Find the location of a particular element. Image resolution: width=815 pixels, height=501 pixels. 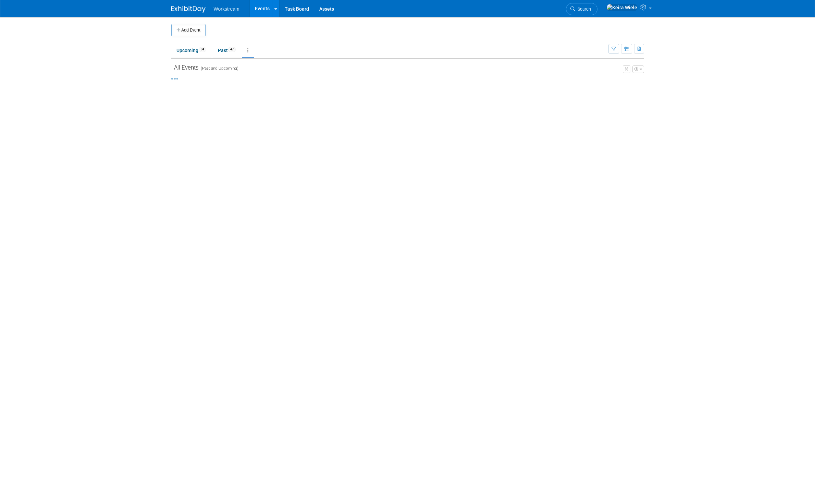

div: All Events is located at coordinates (407, 65).